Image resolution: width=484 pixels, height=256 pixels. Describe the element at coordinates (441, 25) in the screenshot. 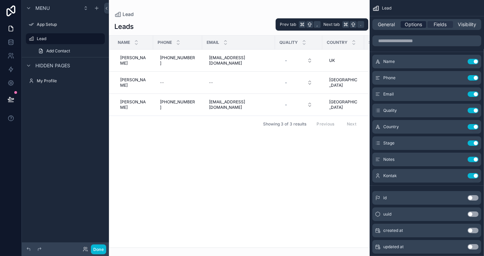

I see `span: Fields` at that location.